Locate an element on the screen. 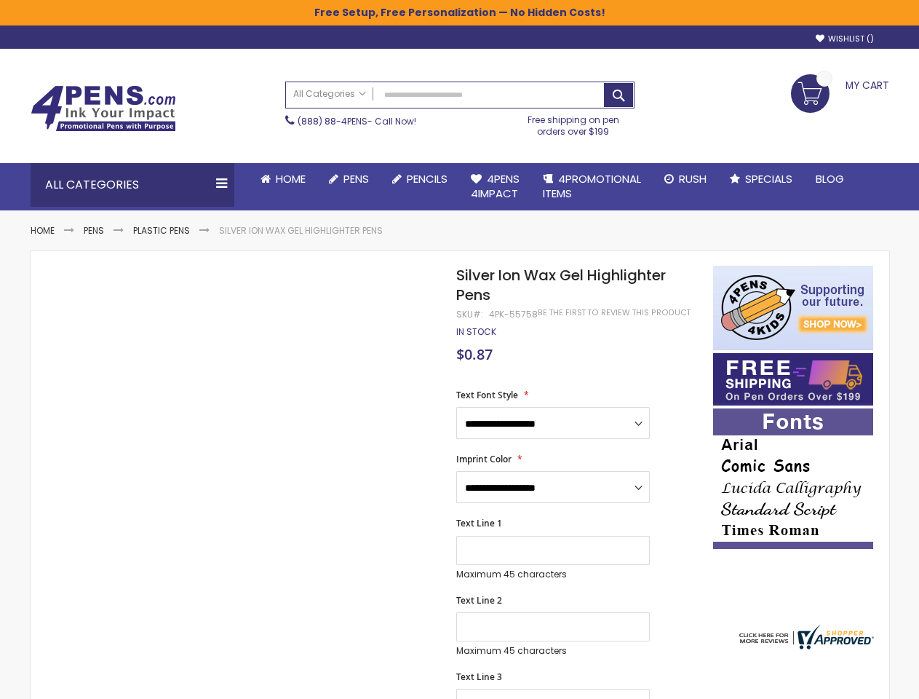 The height and width of the screenshot is (699, 919). a: 4pens.com certificate URL is located at coordinates (805, 645).